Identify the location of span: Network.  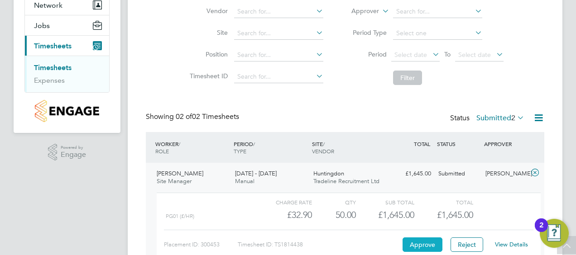
(48, 5).